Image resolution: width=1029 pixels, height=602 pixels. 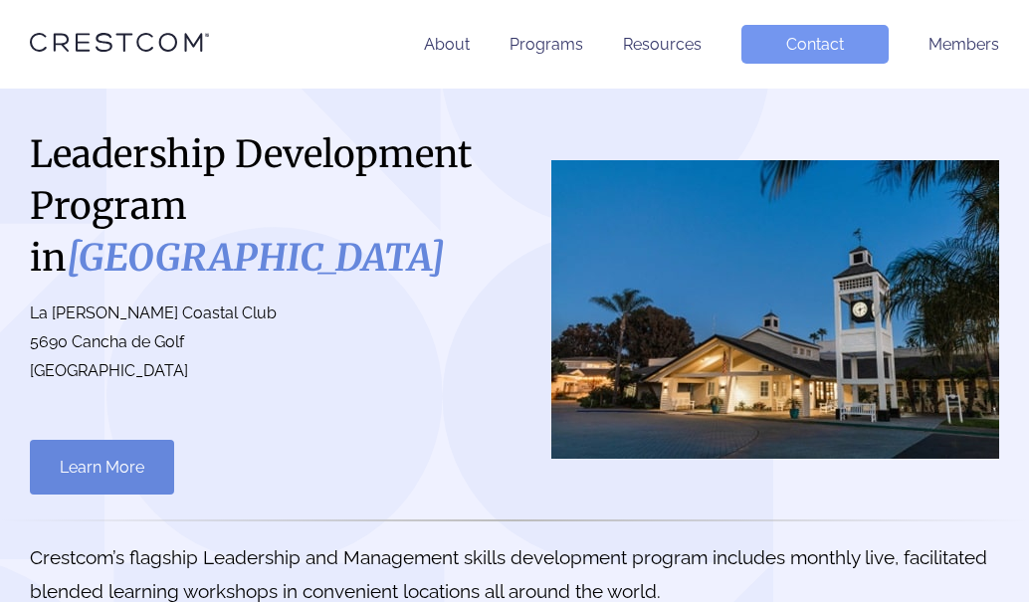 I want to click on img: San Diego County, so click(x=775, y=309).